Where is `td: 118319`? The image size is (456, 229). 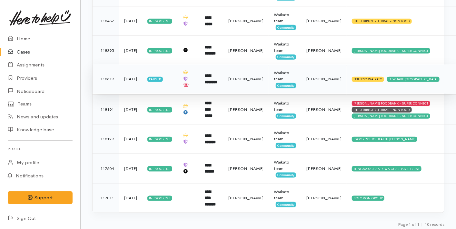 td: 118319 is located at coordinates (106, 79).